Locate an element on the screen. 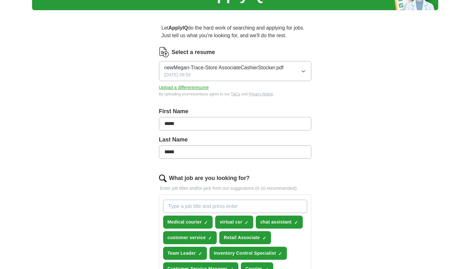 The image size is (470, 269). button: Inventory Control Specialist✓ is located at coordinates (248, 253).